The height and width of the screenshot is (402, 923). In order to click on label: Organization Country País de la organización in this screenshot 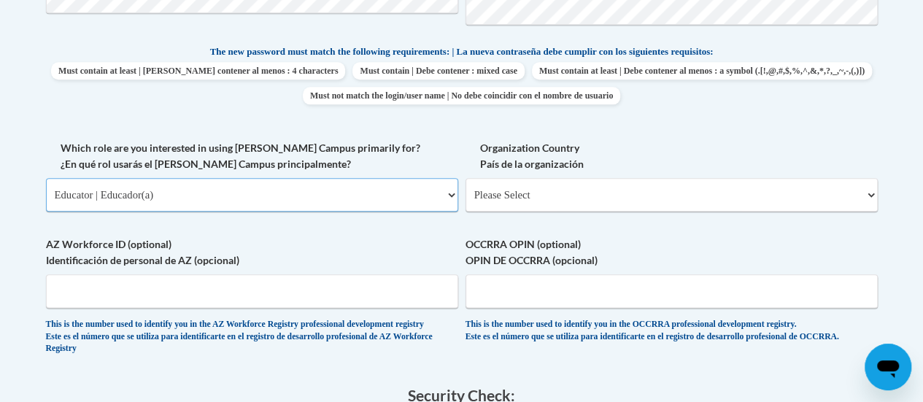, I will do `click(671, 156)`.